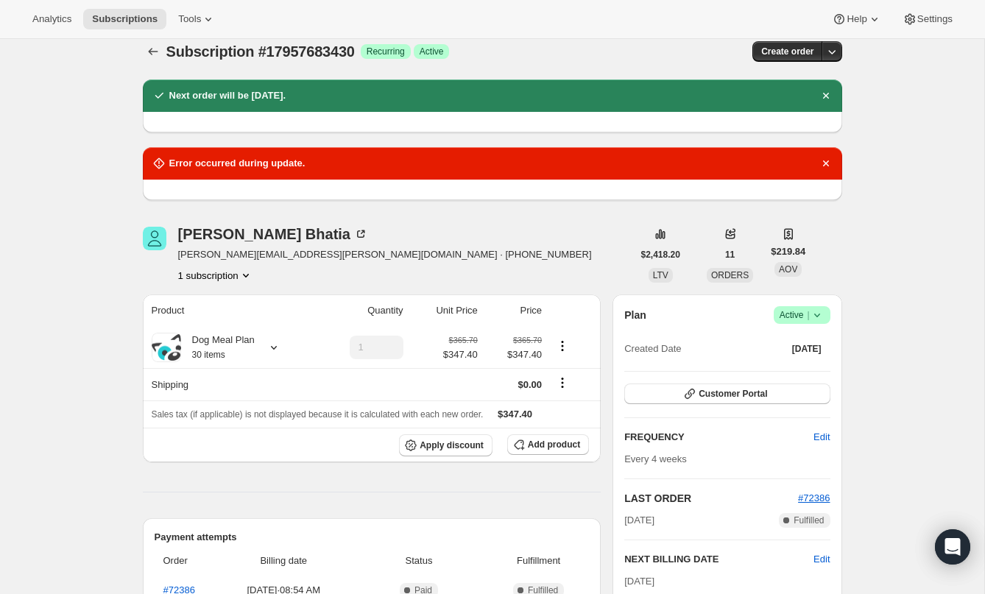  What do you see at coordinates (719, 437) in the screenshot?
I see `h2: FREQUENCY` at bounding box center [719, 437].